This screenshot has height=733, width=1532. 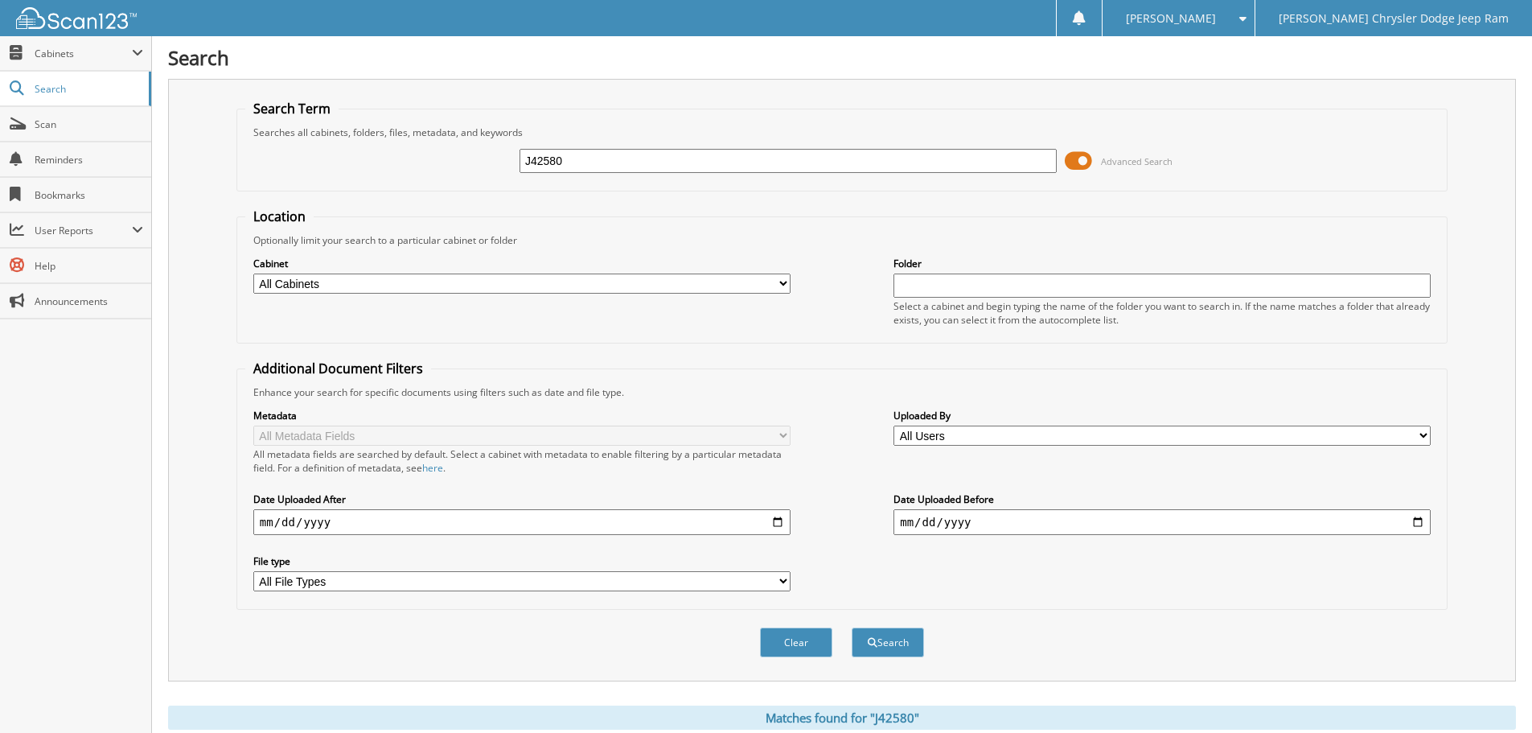 I want to click on a: here, so click(x=433, y=467).